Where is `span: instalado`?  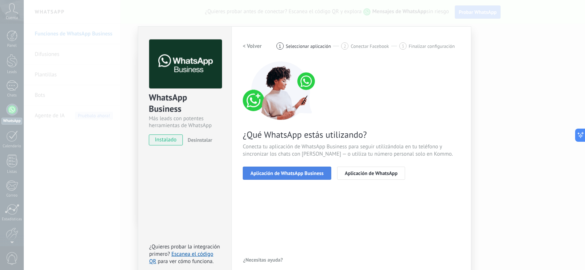
span: instalado is located at coordinates (166, 140).